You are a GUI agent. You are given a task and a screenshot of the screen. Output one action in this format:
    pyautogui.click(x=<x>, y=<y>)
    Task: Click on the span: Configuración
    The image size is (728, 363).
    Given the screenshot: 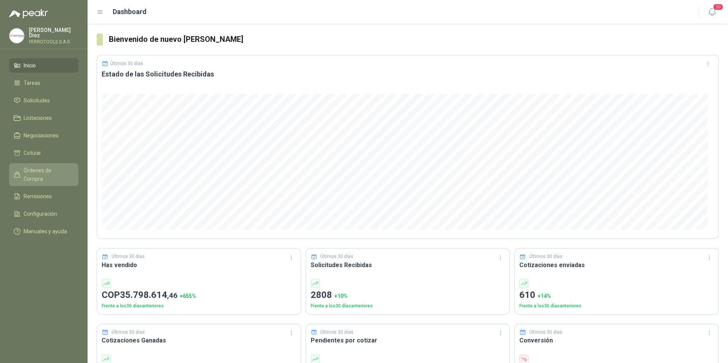 What is the action you would take?
    pyautogui.click(x=40, y=214)
    